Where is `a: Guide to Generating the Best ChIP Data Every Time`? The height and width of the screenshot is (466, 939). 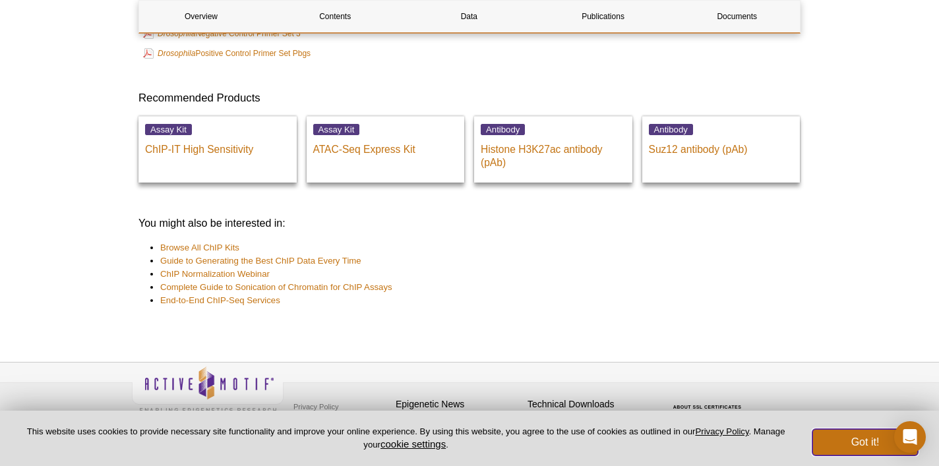 a: Guide to Generating the Best ChIP Data Every Time is located at coordinates (260, 261).